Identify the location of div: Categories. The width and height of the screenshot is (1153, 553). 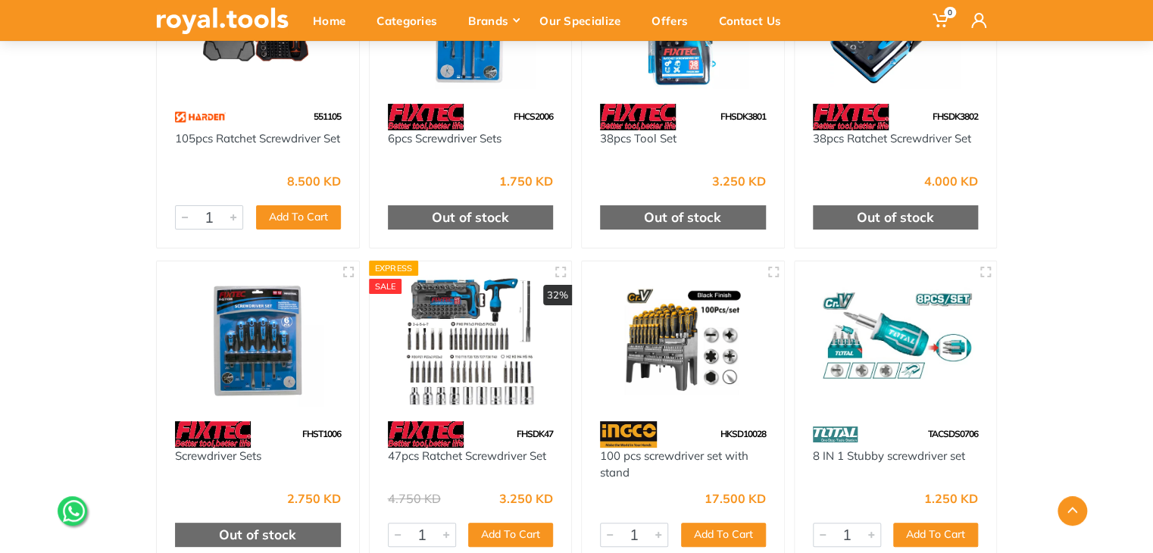
(411, 20).